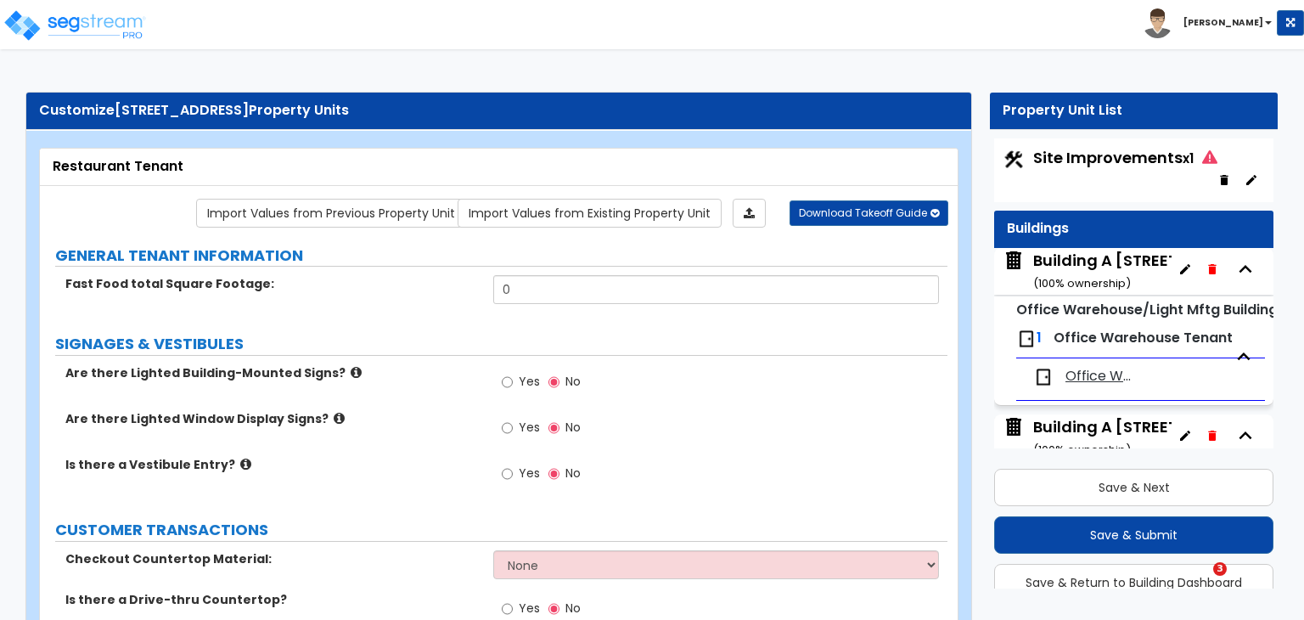  What do you see at coordinates (1039, 337) in the screenshot?
I see `span: 1` at bounding box center [1039, 337].